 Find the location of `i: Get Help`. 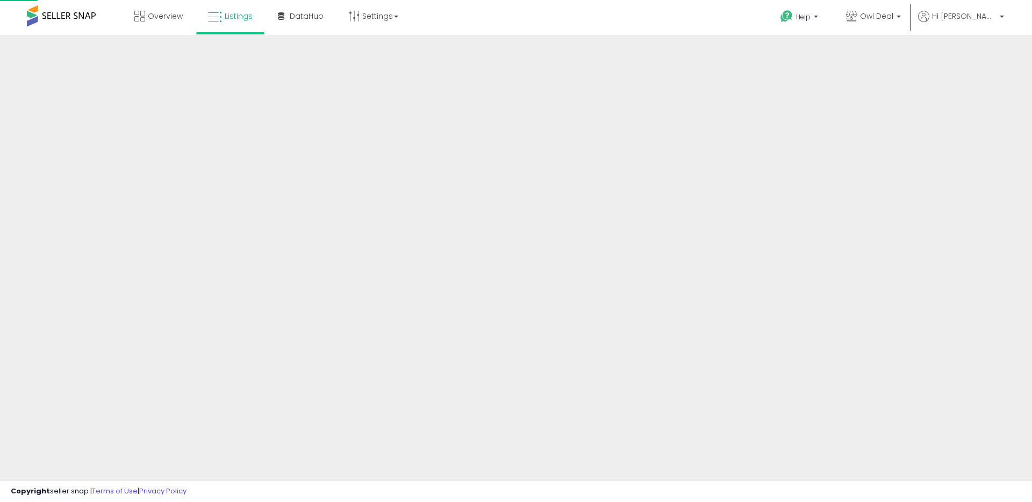

i: Get Help is located at coordinates (787, 16).